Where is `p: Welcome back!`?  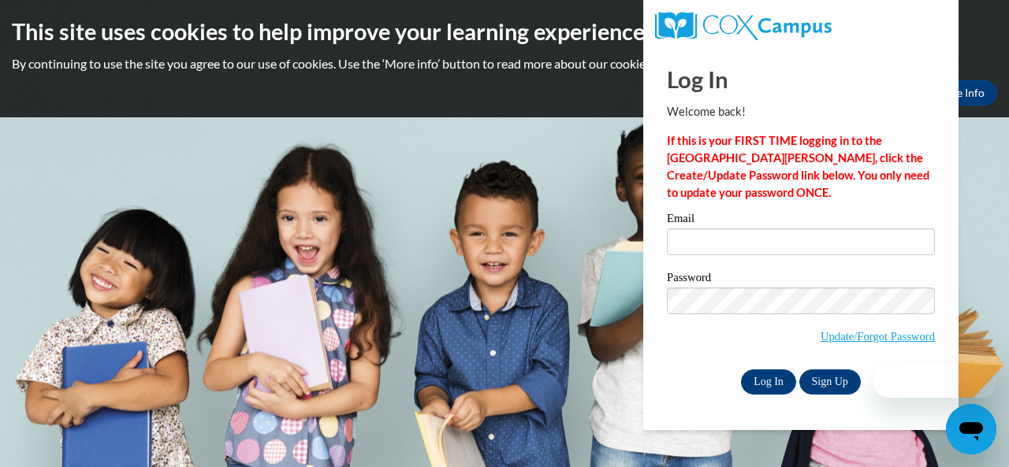
p: Welcome back! is located at coordinates (801, 112).